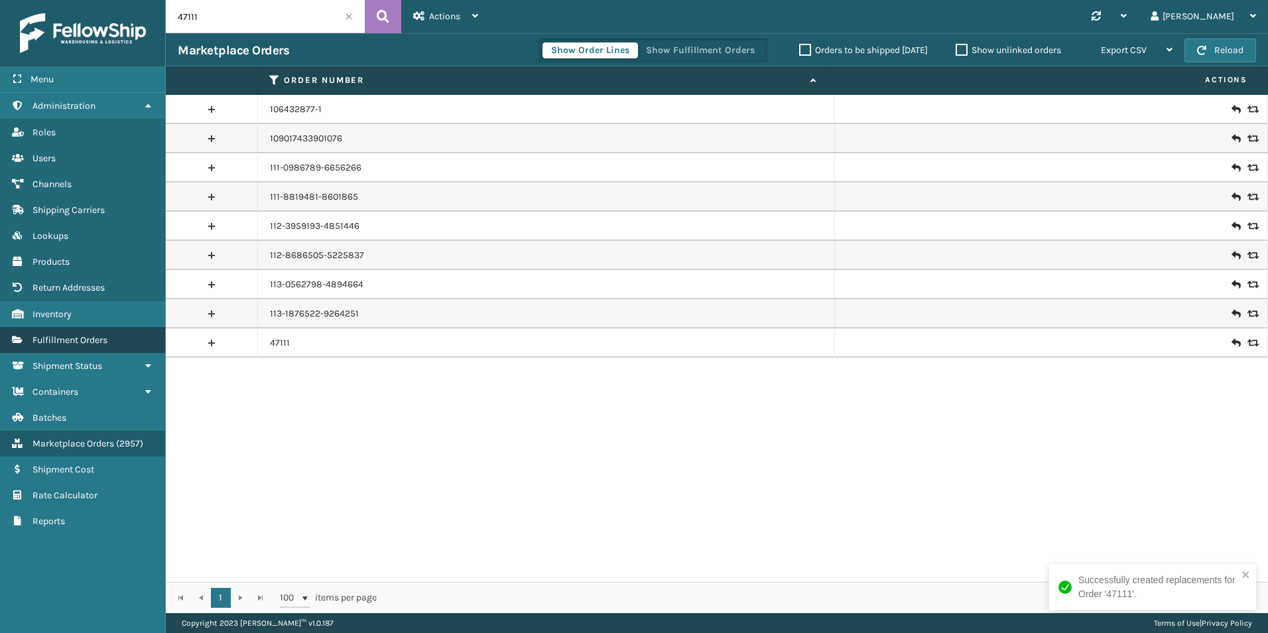 The width and height of the screenshot is (1268, 633). Describe the element at coordinates (1008, 50) in the screenshot. I see `label: Show unlinked orders` at that location.